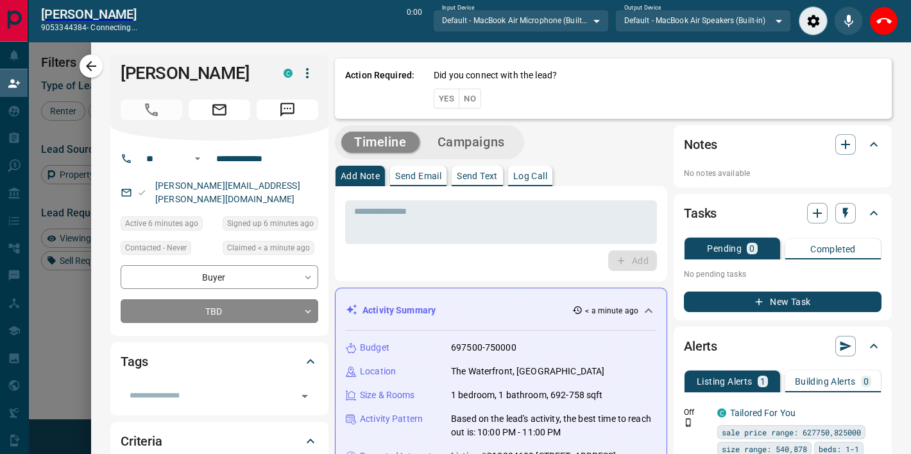 This screenshot has width=911, height=454. Describe the element at coordinates (763, 413) in the screenshot. I see `a: Tailored For You` at that location.